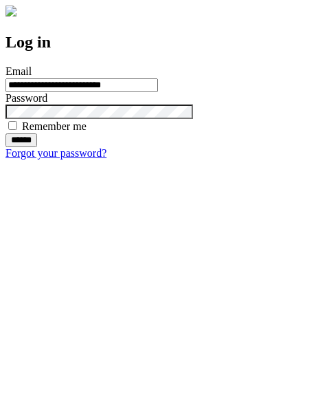 The height and width of the screenshot is (414, 309). Describe the element at coordinates (11, 11) in the screenshot. I see `img: logo-4e3dc11c47720685a147b03b5a06dd966a58ff35d612b21f08c02c0306f2b779.png` at that location.